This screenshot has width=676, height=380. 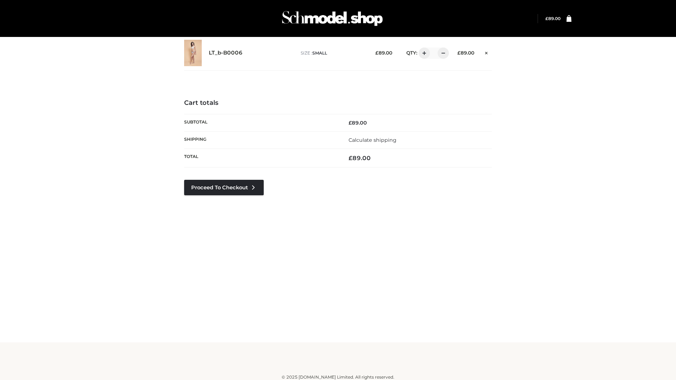 What do you see at coordinates (332, 18) in the screenshot?
I see `img: Schmodel Admin 964` at bounding box center [332, 18].